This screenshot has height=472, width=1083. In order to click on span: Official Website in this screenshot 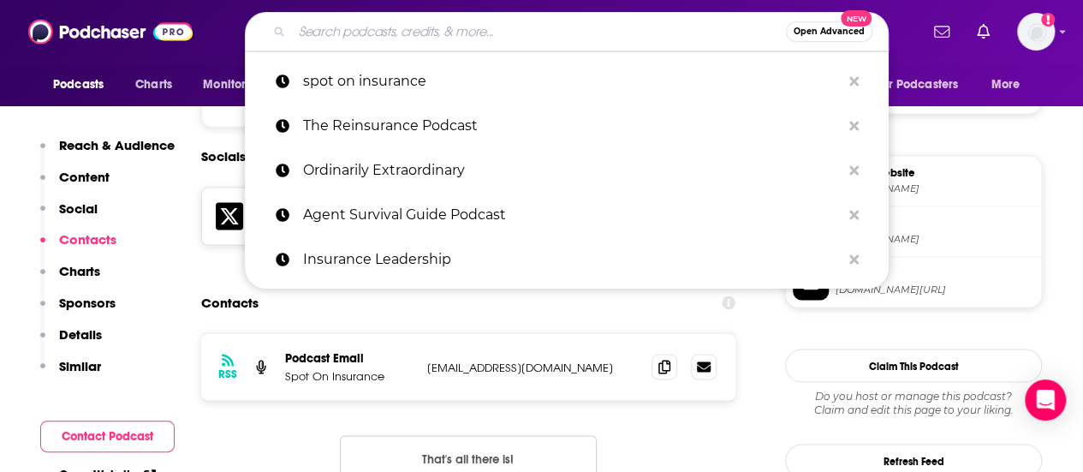, I will do `click(935, 172)`.